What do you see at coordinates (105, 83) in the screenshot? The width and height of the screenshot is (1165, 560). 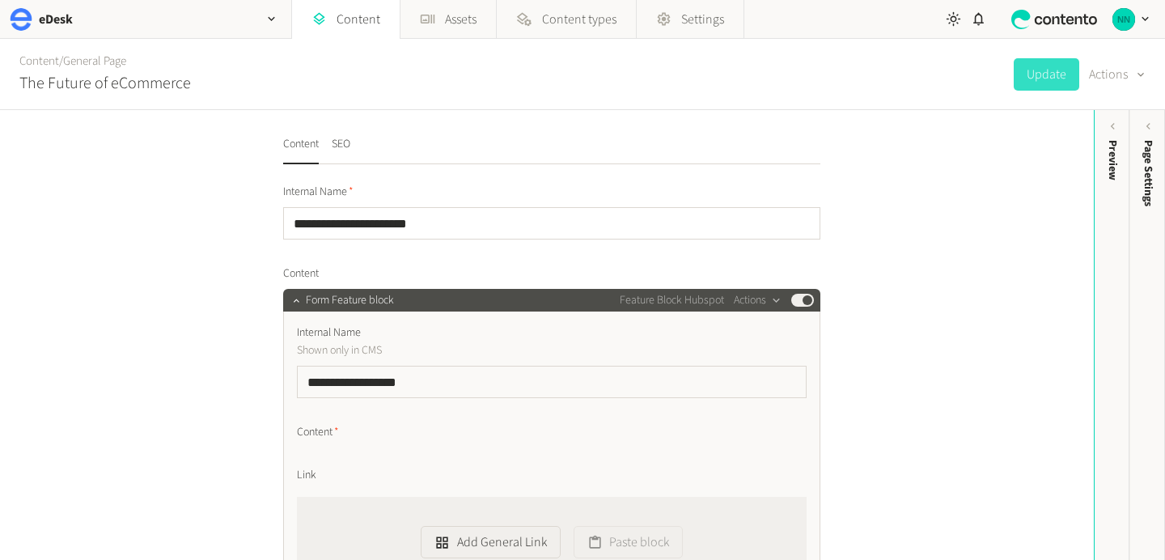 I see `h2: The Future of eCommerce` at bounding box center [105, 83].